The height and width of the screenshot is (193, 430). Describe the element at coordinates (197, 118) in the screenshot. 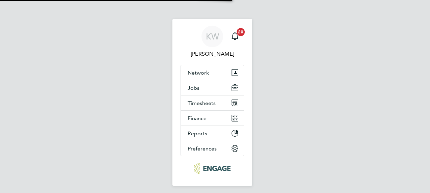

I see `span: Finance` at that location.